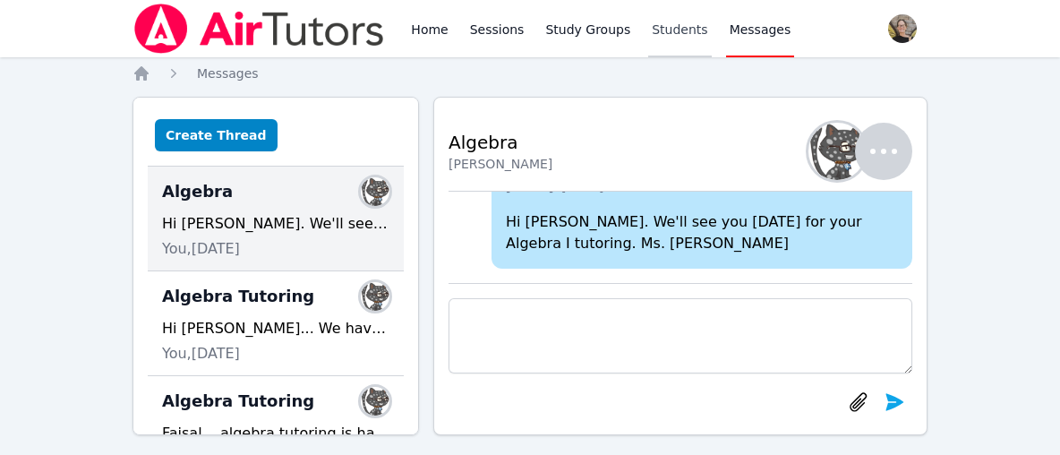 Image resolution: width=1060 pixels, height=455 pixels. What do you see at coordinates (501, 142) in the screenshot?
I see `h2: Algebra` at bounding box center [501, 142].